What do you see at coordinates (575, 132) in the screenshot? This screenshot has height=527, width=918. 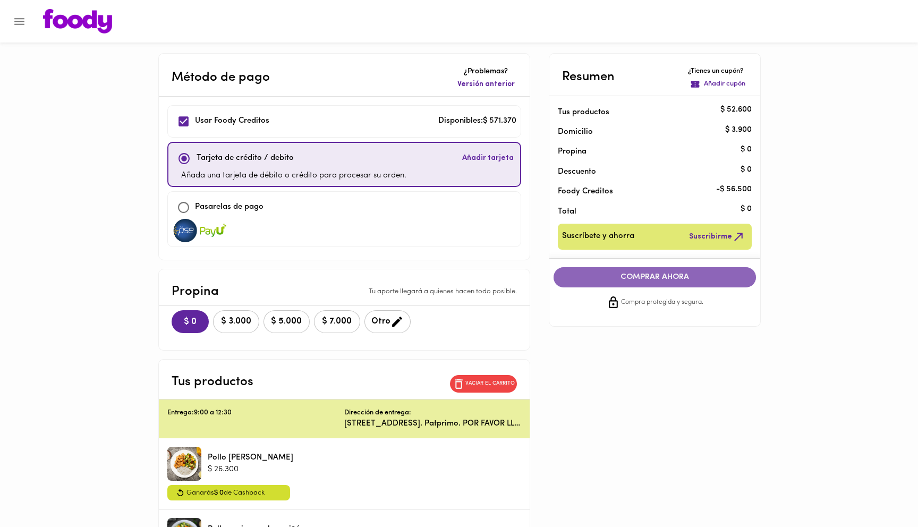 I see `p: Domicilio` at bounding box center [575, 132].